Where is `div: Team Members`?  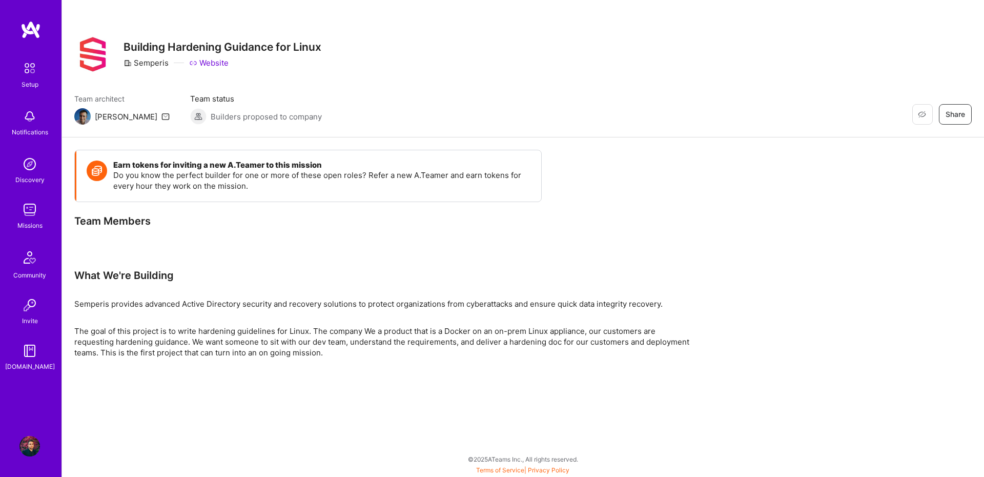
div: Team Members is located at coordinates (308, 221).